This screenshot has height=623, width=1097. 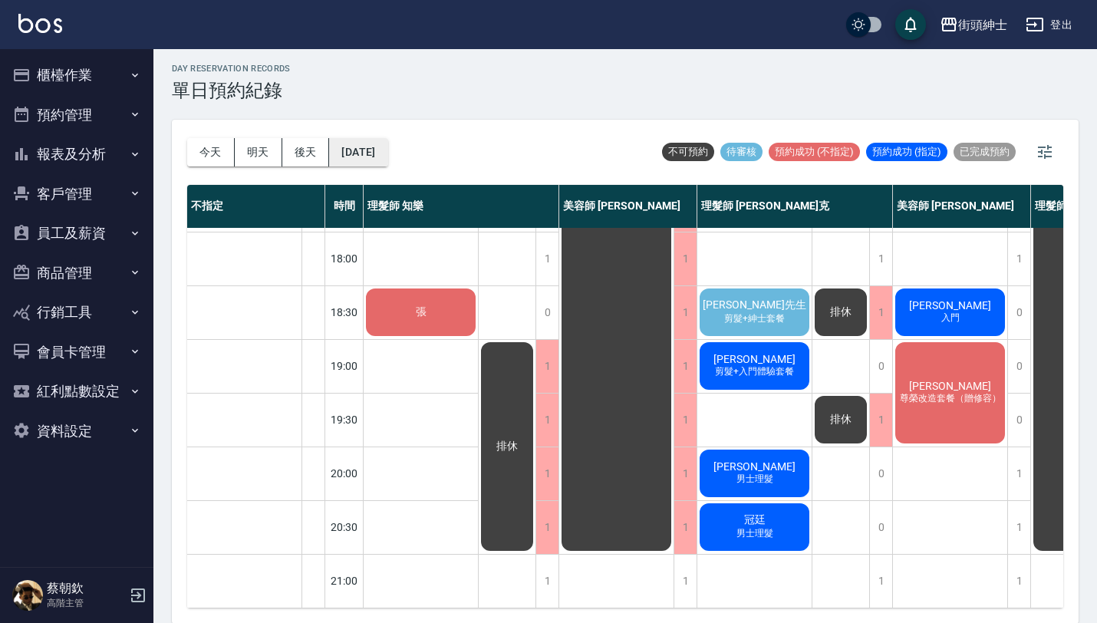 I want to click on span: 不可預約, so click(x=688, y=152).